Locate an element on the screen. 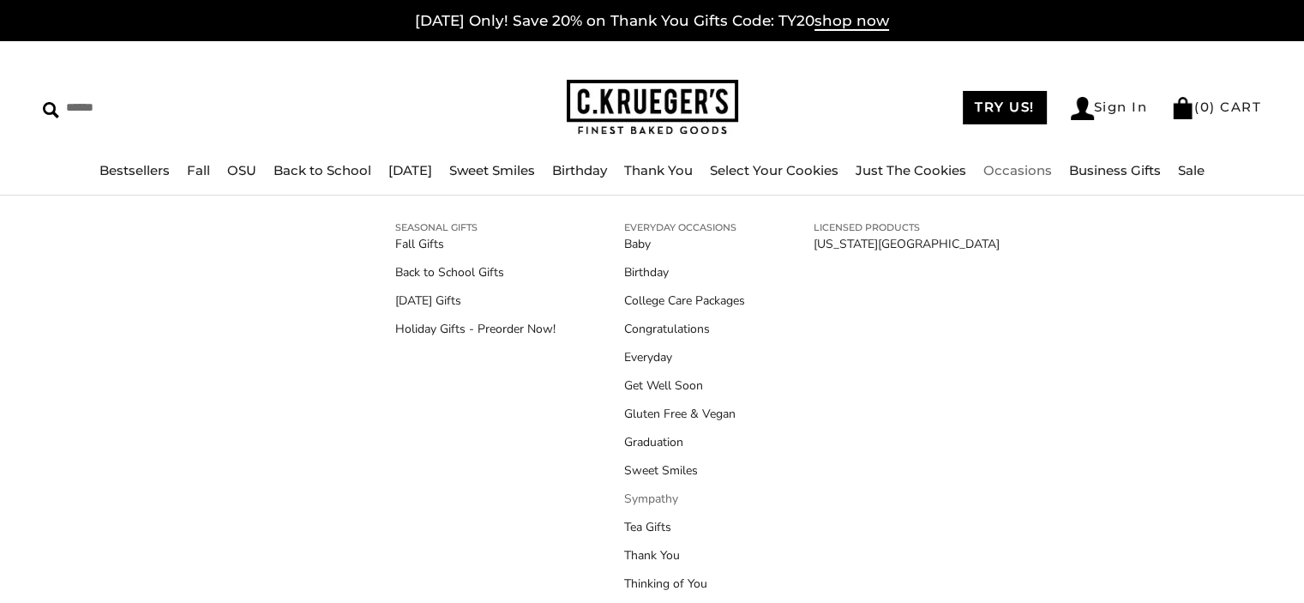 This screenshot has width=1304, height=603. img: Search is located at coordinates (51, 110).